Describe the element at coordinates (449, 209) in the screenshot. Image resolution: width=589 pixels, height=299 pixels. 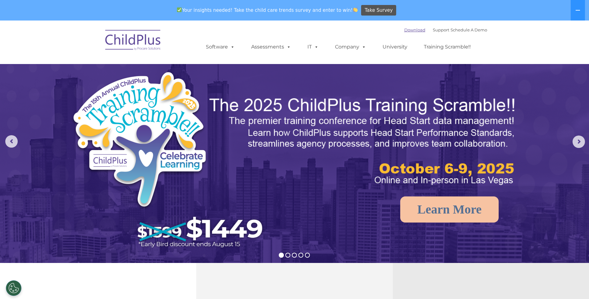
I see `a: Learn More` at that location.